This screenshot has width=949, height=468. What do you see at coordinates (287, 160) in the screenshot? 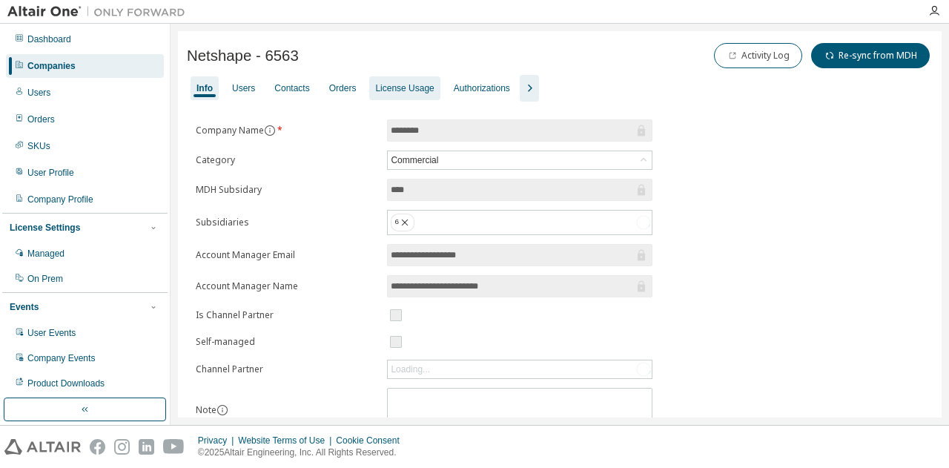
I see `label: Category` at bounding box center [287, 160].